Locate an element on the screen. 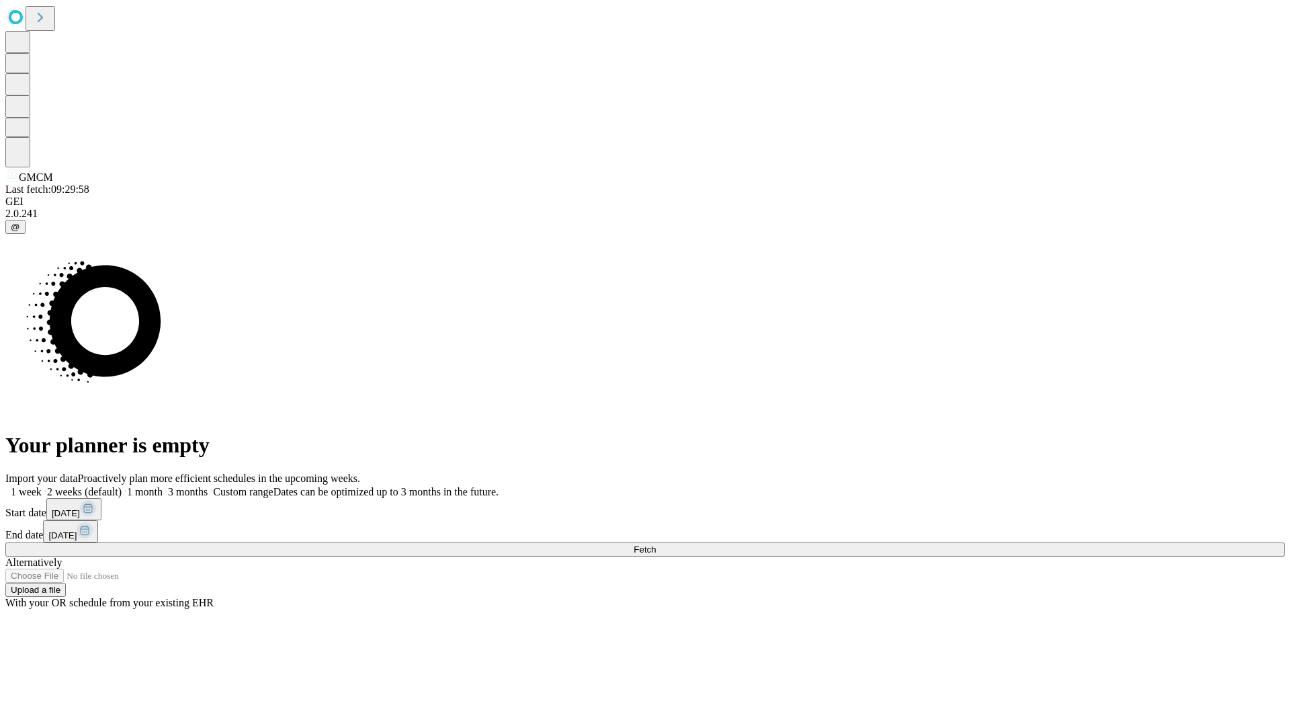  div: Start date is located at coordinates (645, 509).